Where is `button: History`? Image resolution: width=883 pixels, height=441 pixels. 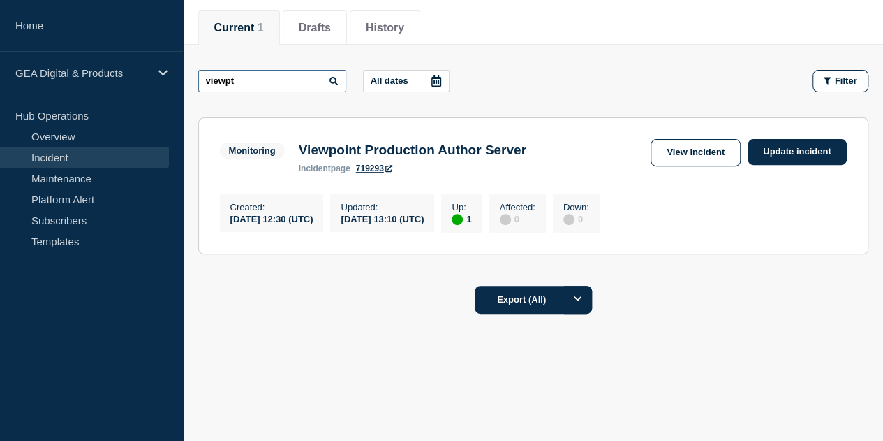 button: History is located at coordinates (385, 28).